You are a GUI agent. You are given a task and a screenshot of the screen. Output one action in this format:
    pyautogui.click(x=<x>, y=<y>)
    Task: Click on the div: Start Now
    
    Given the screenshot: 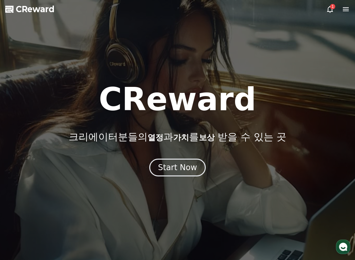 What is the action you would take?
    pyautogui.click(x=178, y=167)
    